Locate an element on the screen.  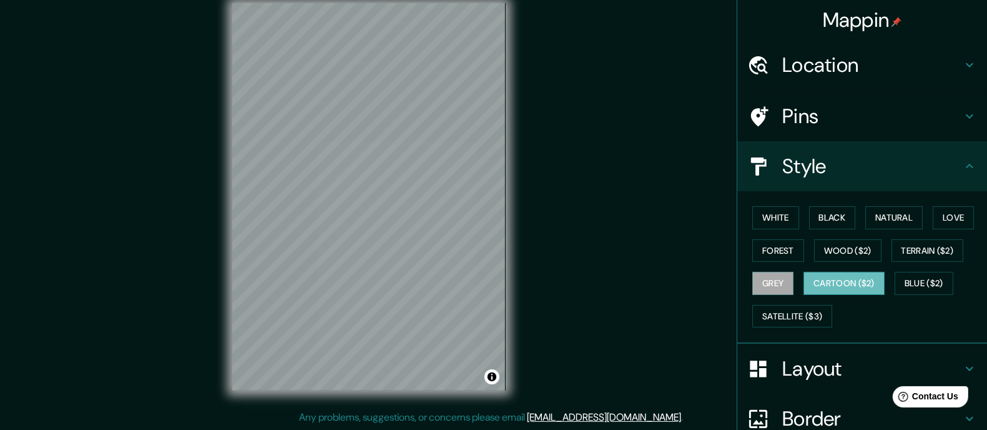
img: pin-icon.png is located at coordinates (896, 22).